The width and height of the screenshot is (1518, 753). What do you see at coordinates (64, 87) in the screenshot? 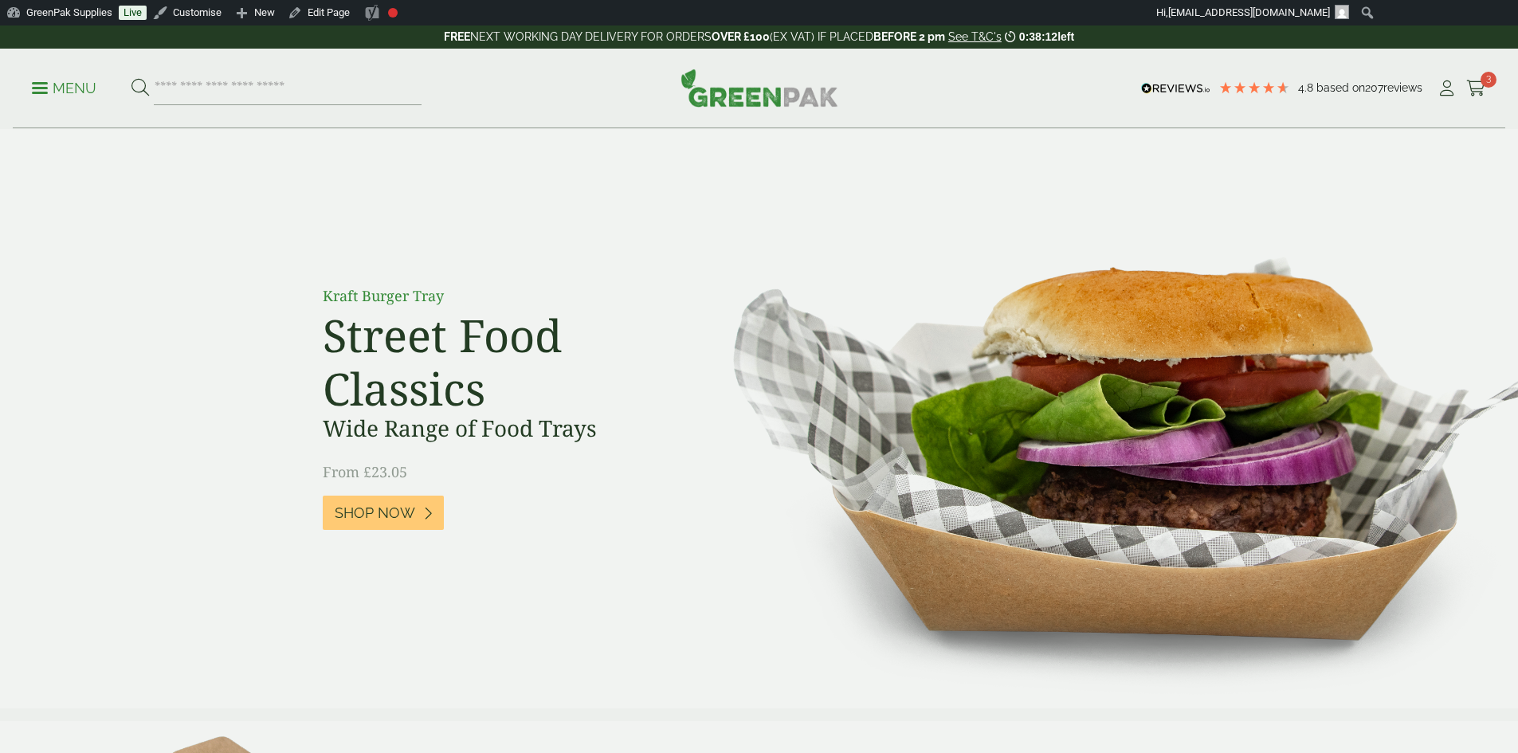
I see `a: Menu` at bounding box center [64, 87].